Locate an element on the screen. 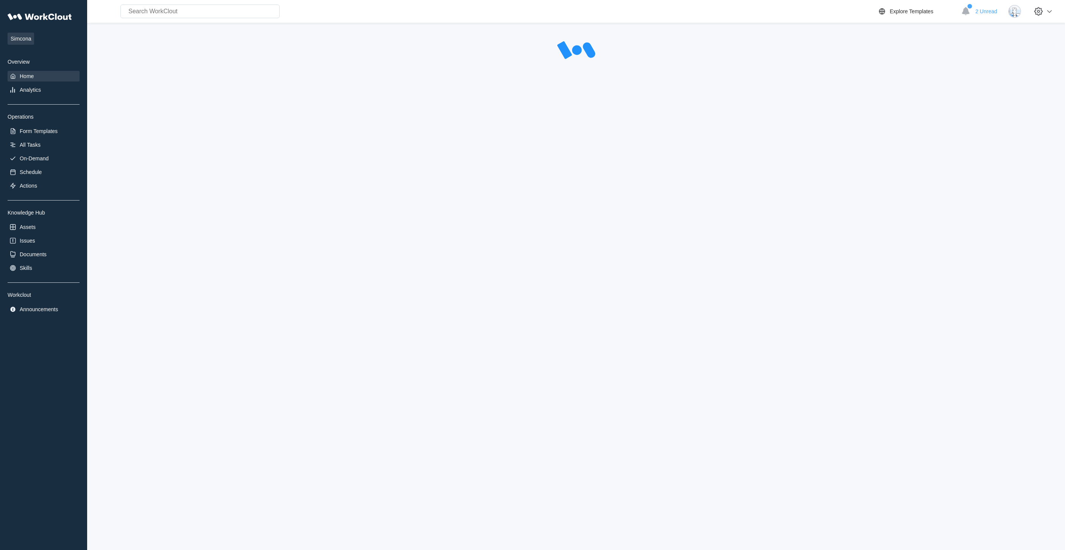 Image resolution: width=1065 pixels, height=550 pixels. div: Overview is located at coordinates (44, 62).